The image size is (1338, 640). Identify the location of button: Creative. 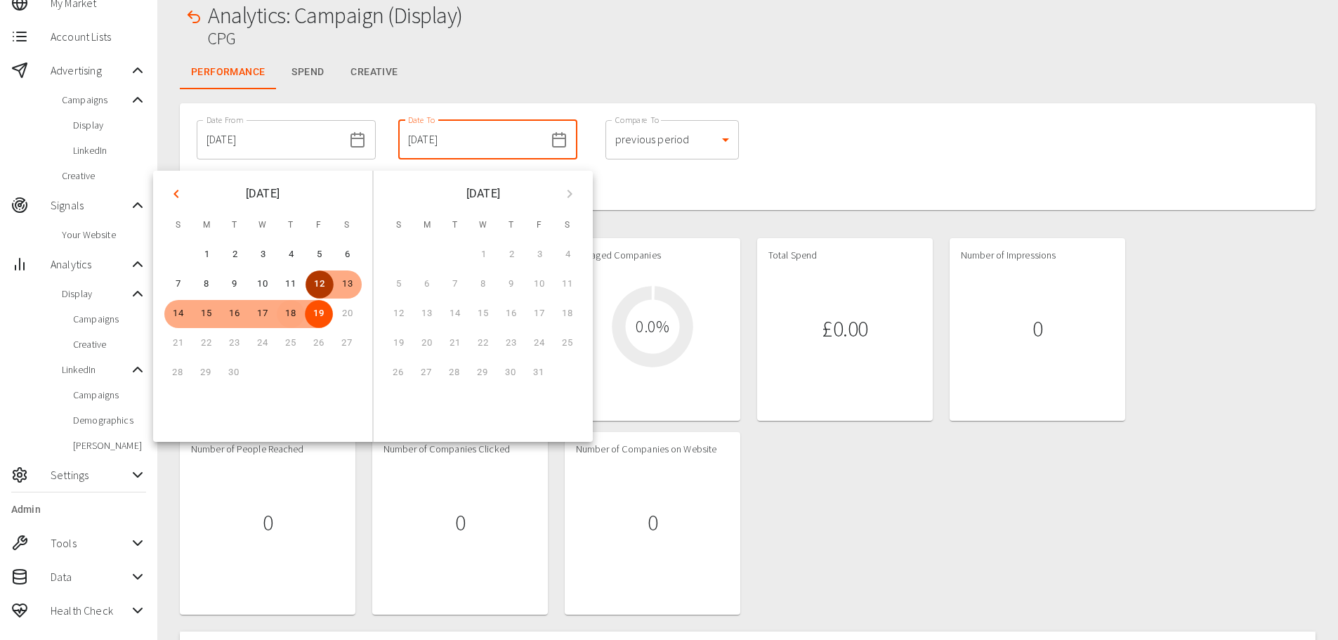
(374, 72).